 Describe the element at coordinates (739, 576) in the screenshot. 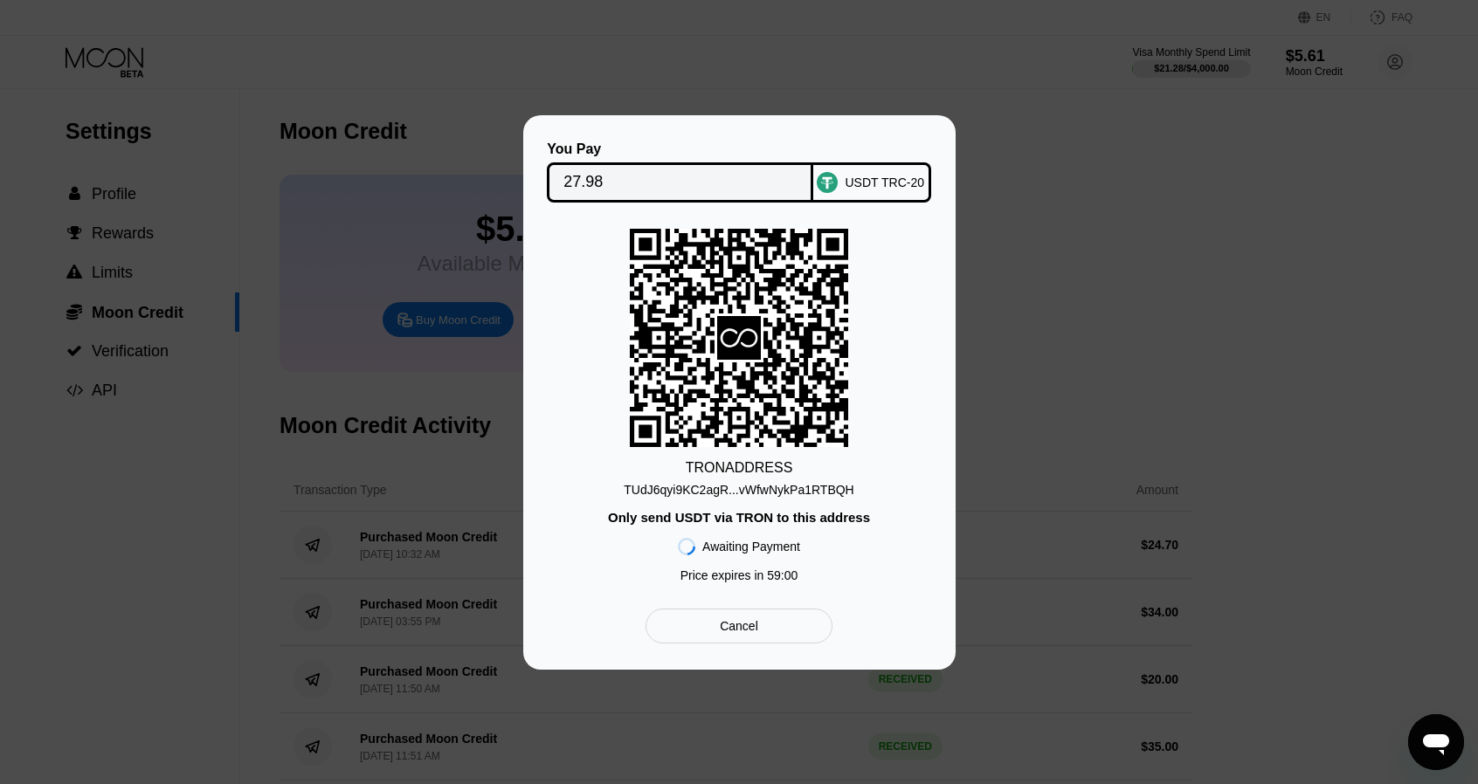

I see `div: Price expires in` at that location.